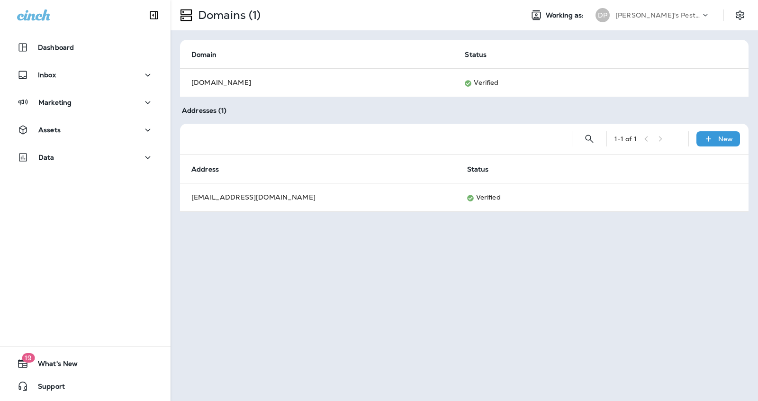 This screenshot has height=401, width=758. I want to click on span: Addresses (1), so click(204, 110).